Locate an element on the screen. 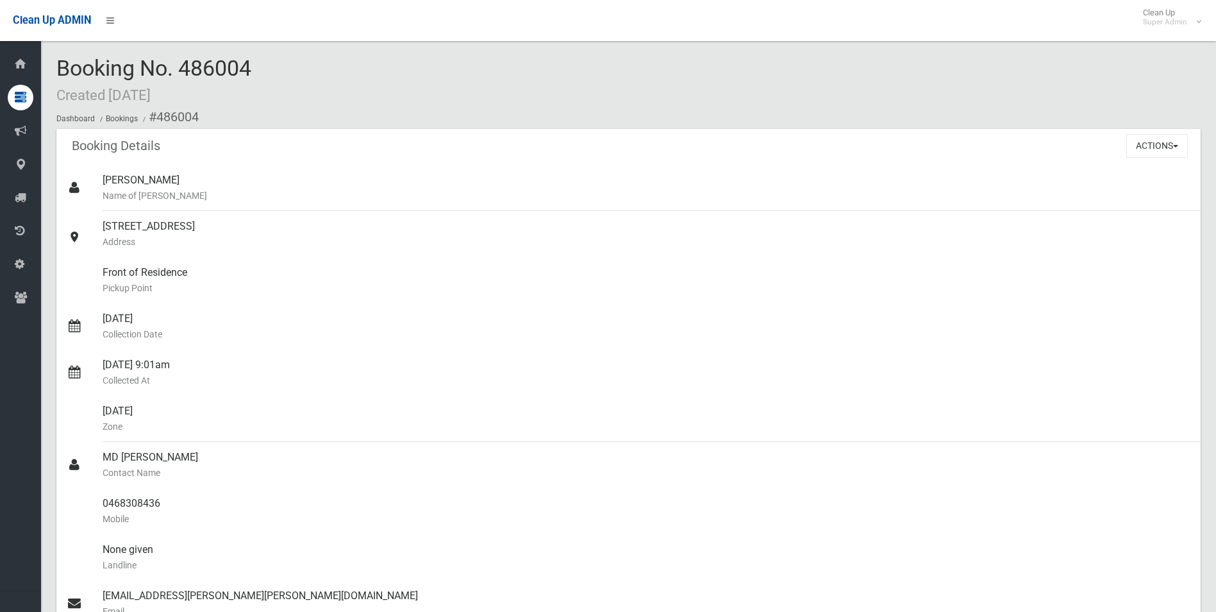 The image size is (1216, 612). small: Contact Name is located at coordinates (646, 472).